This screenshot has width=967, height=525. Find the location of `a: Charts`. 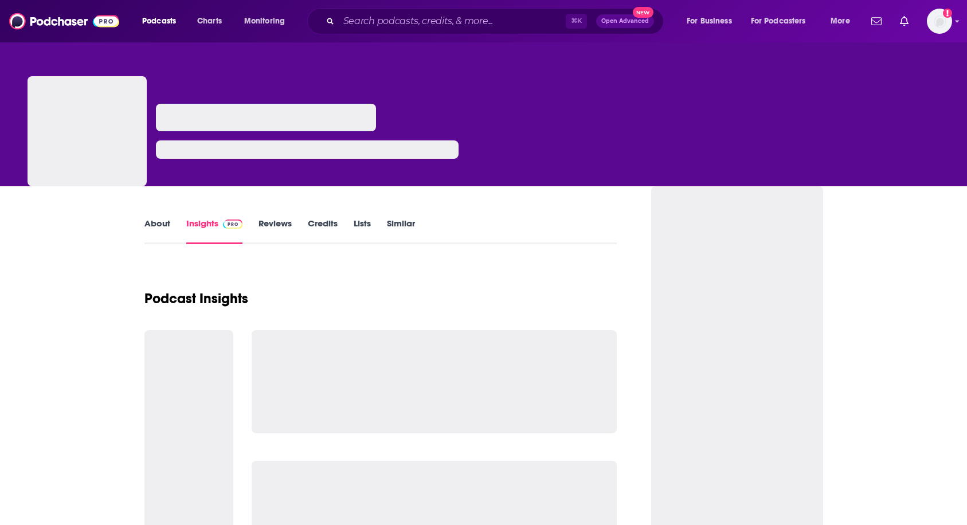

a: Charts is located at coordinates (209, 21).